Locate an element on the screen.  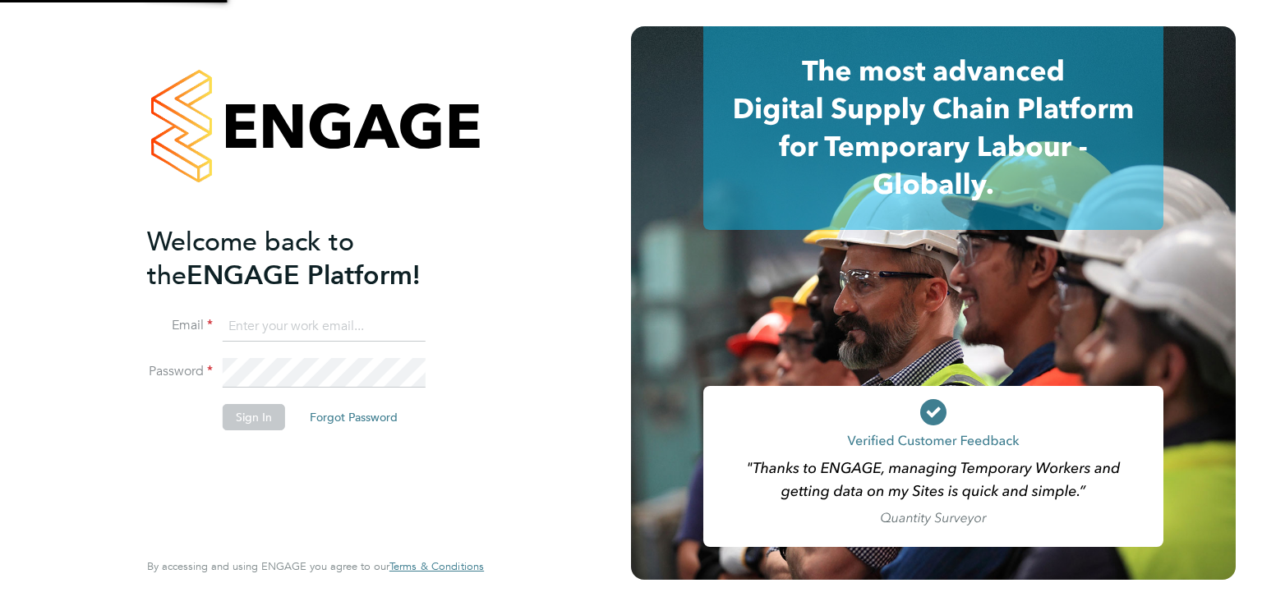
a: Terms & Conditions is located at coordinates (436, 567).